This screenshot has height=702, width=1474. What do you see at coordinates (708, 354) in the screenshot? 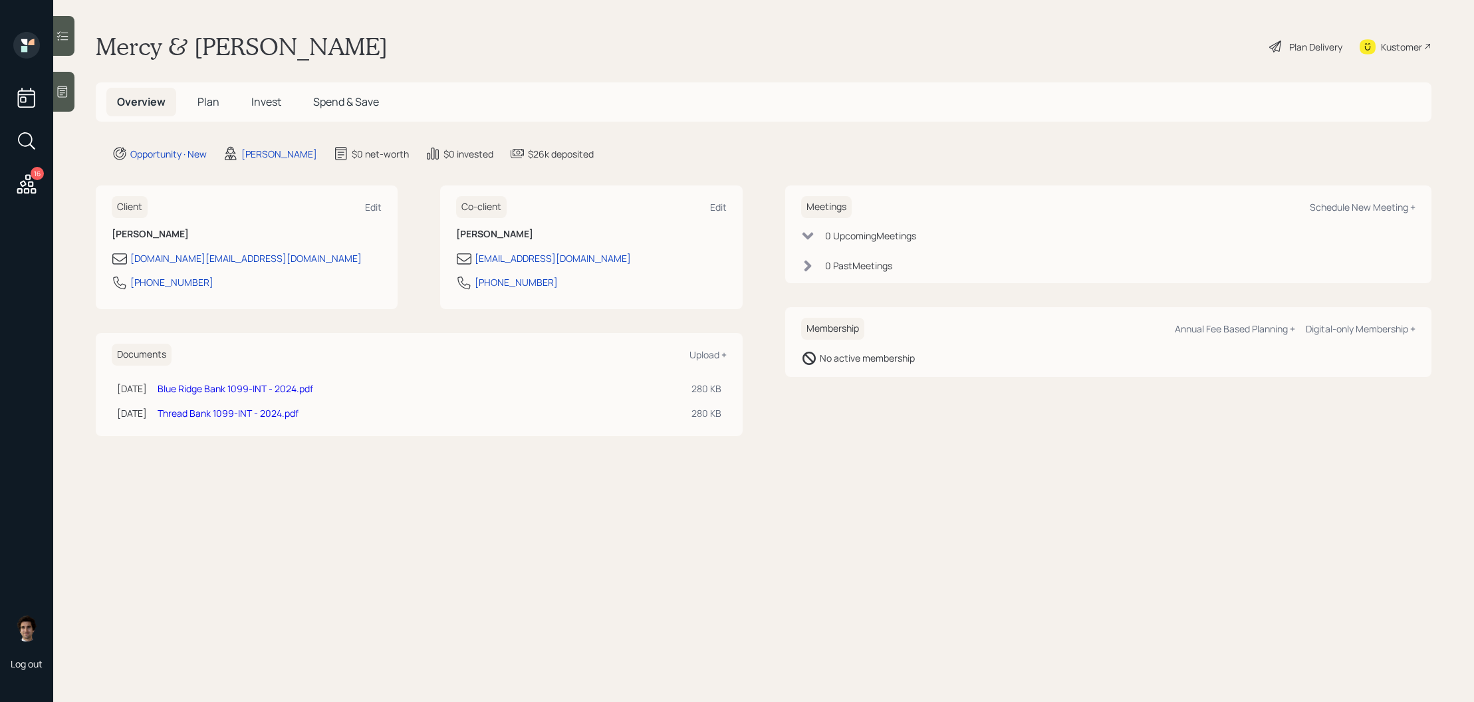
I see `div: Upload +` at bounding box center [708, 354].